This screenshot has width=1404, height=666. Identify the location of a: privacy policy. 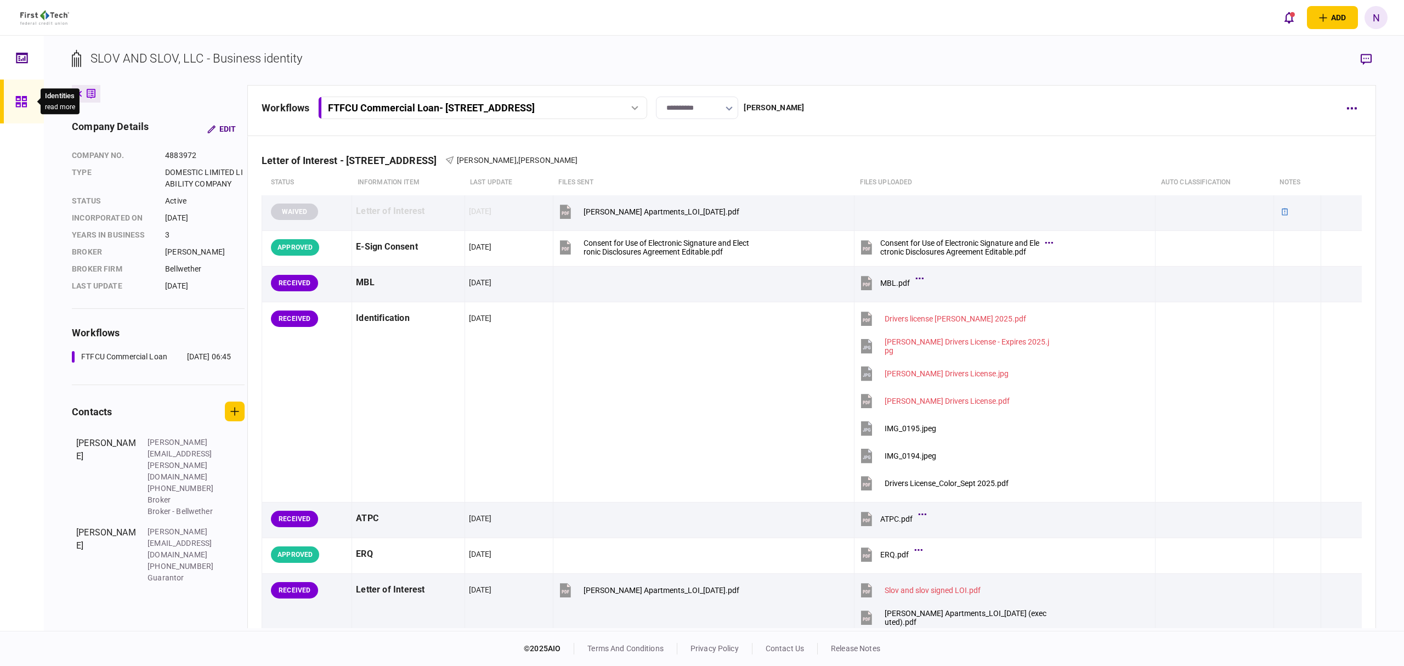
(715, 648).